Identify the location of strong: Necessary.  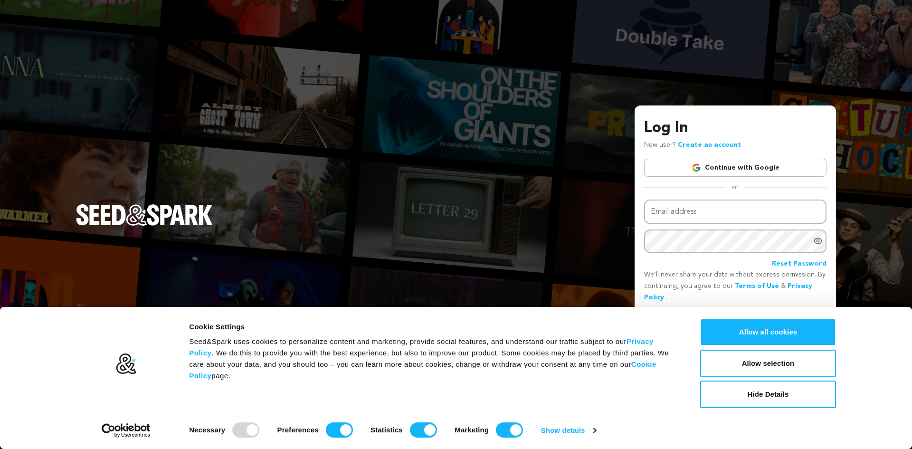
(207, 429).